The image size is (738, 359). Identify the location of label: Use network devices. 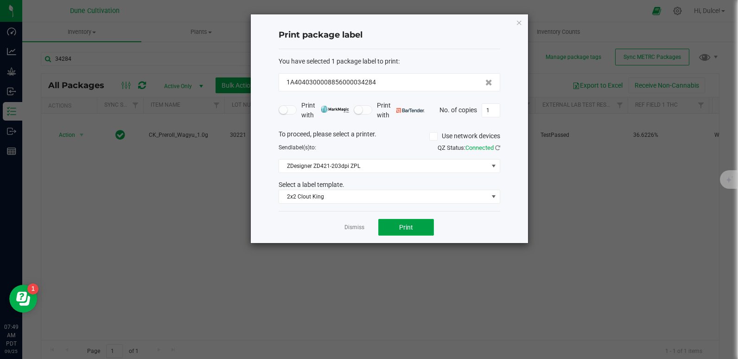
(465, 136).